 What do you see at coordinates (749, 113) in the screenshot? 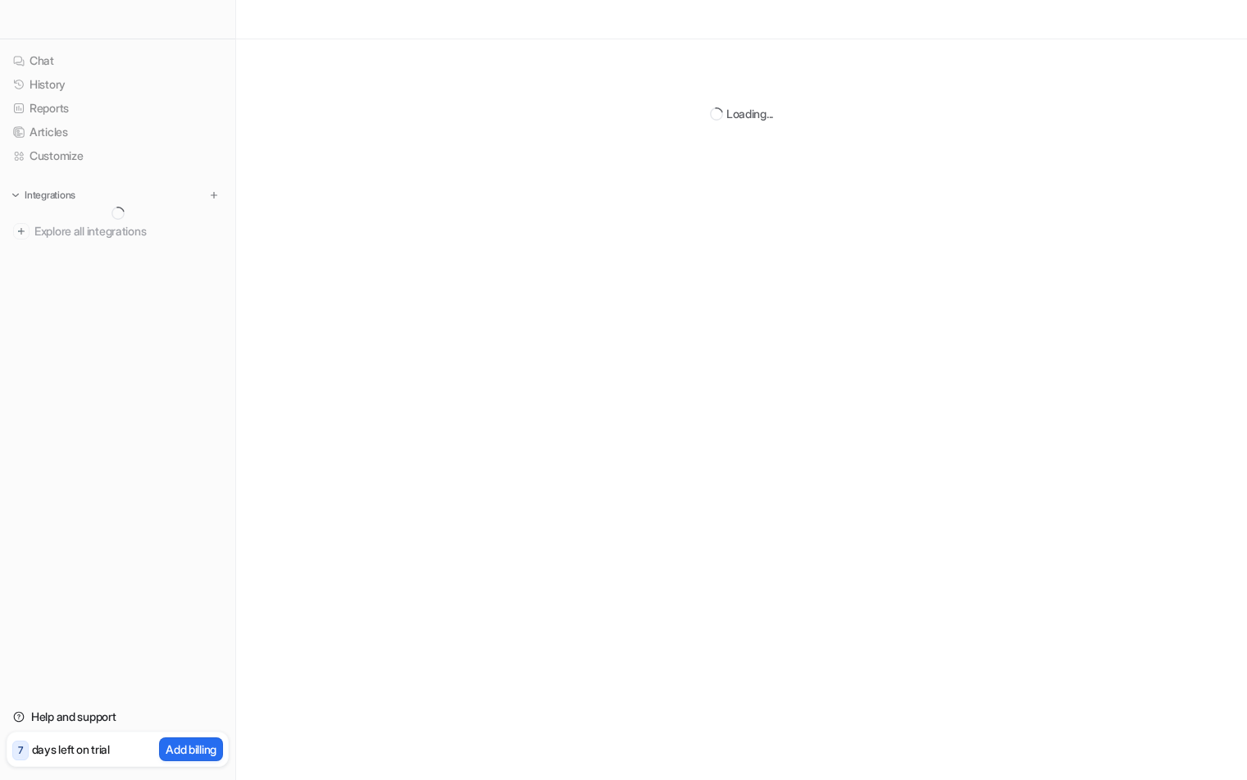
I see `div: Loading...` at bounding box center [749, 113].